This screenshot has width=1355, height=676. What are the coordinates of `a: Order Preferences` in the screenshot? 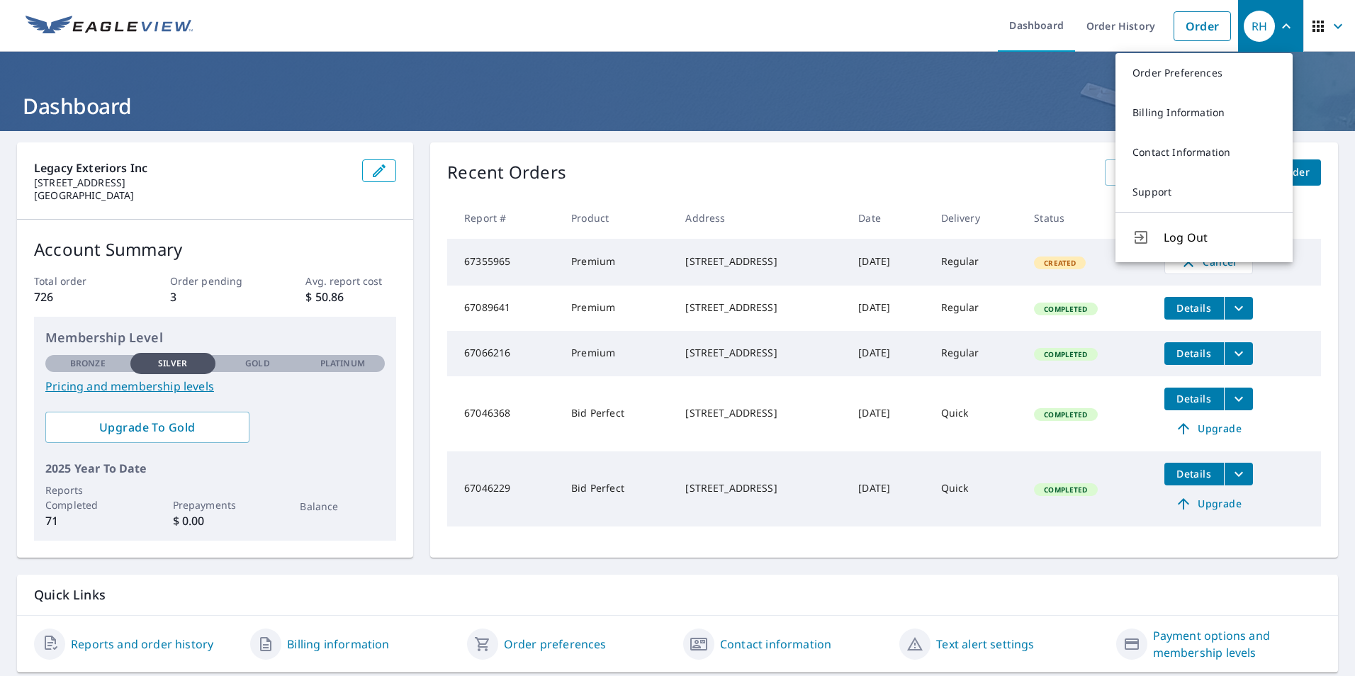 It's located at (1204, 73).